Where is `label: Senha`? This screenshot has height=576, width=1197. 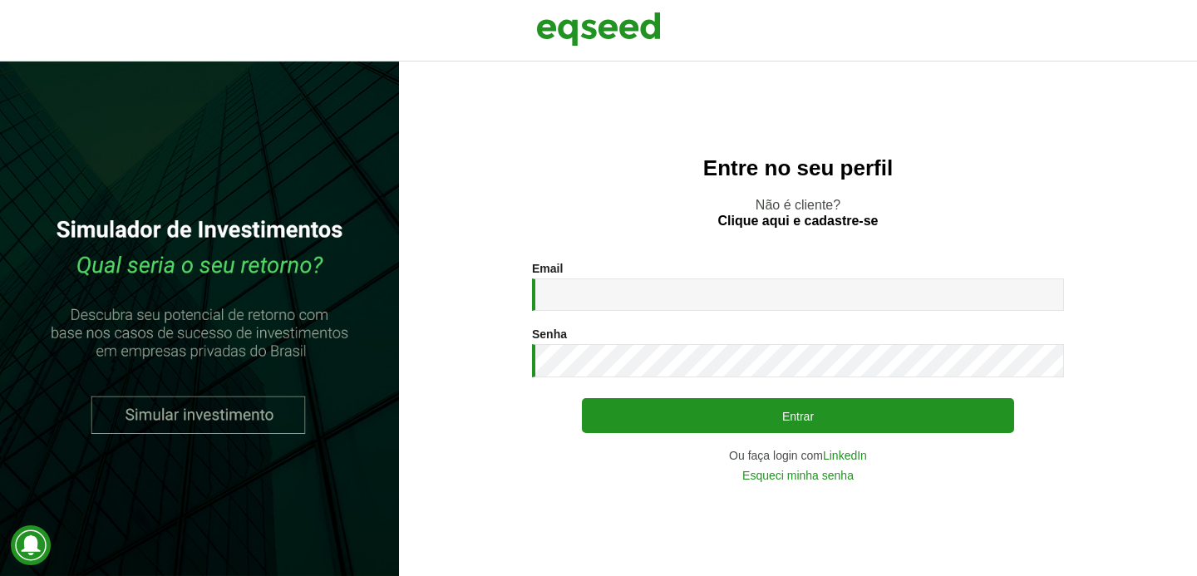 label: Senha is located at coordinates (549, 334).